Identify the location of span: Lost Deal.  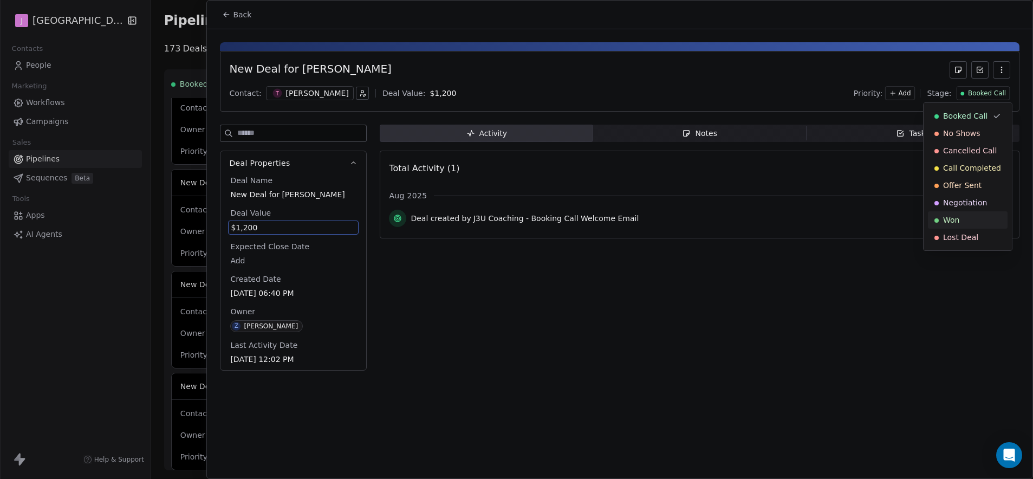
(961, 237).